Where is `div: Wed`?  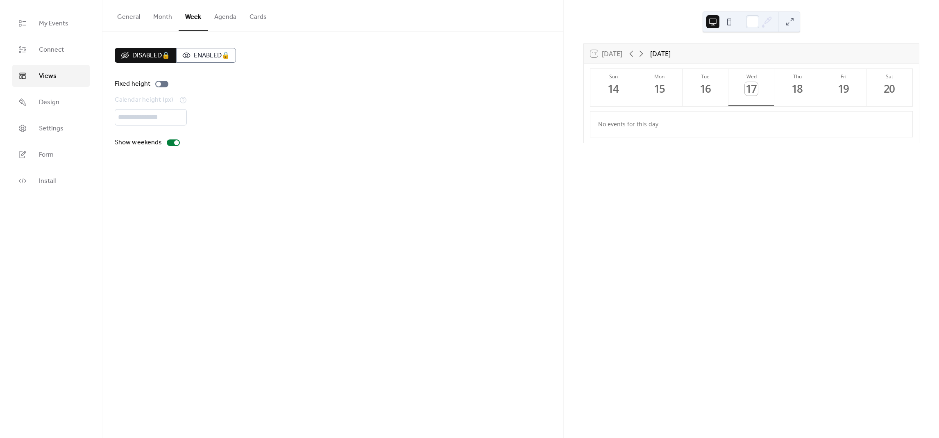
div: Wed is located at coordinates (752, 76).